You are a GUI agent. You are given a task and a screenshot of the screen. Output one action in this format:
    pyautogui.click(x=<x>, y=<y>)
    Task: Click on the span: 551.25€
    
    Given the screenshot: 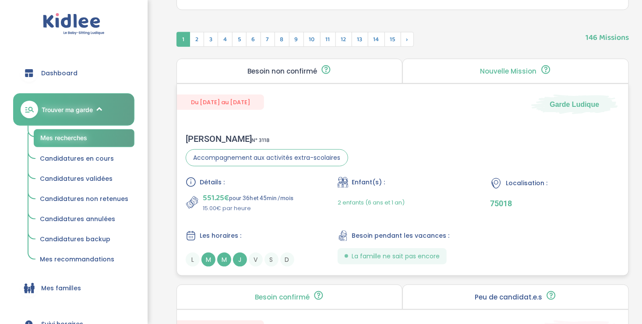 What is the action you would take?
    pyautogui.click(x=216, y=198)
    